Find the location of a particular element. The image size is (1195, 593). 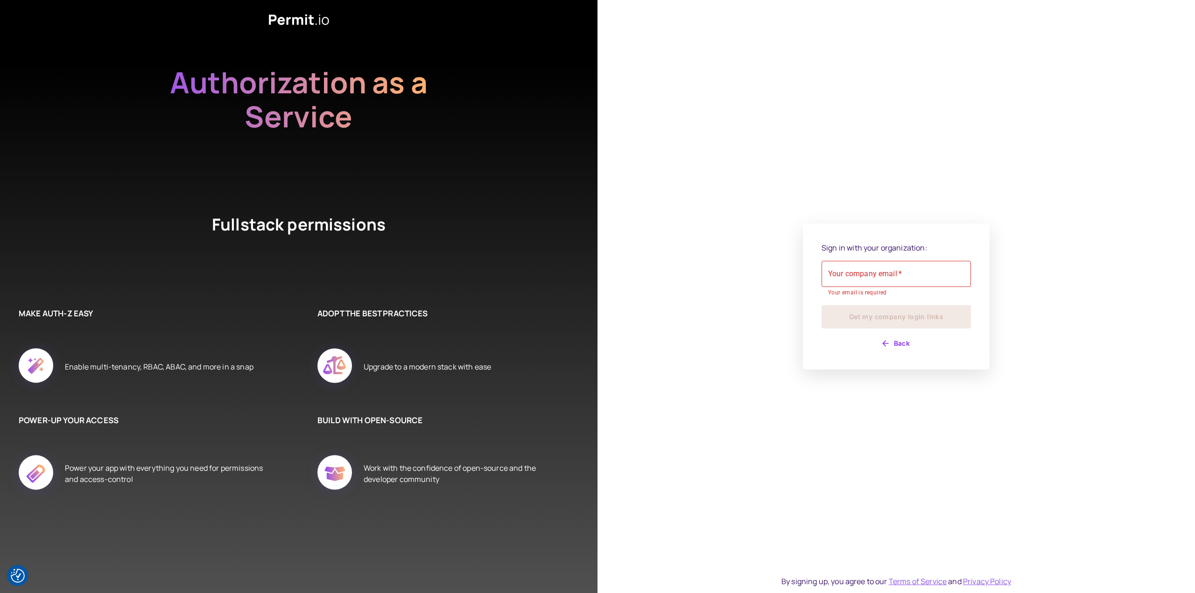

h2: Authorization as a Service is located at coordinates (299, 116).